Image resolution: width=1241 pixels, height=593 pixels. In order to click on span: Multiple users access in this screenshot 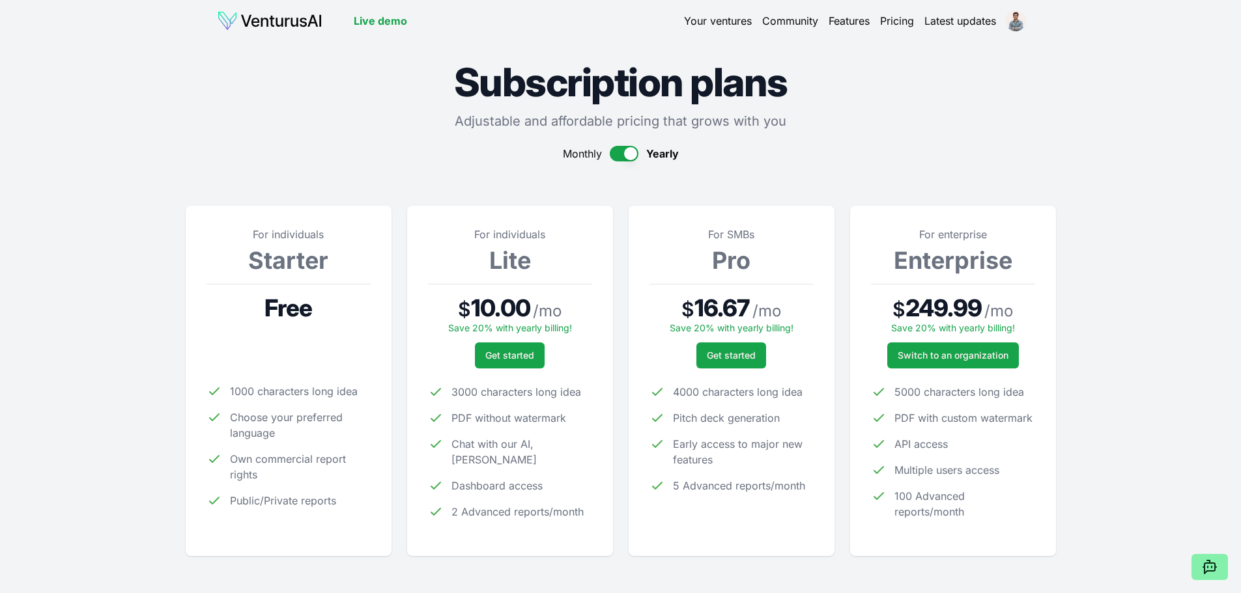, I will do `click(946, 470)`.